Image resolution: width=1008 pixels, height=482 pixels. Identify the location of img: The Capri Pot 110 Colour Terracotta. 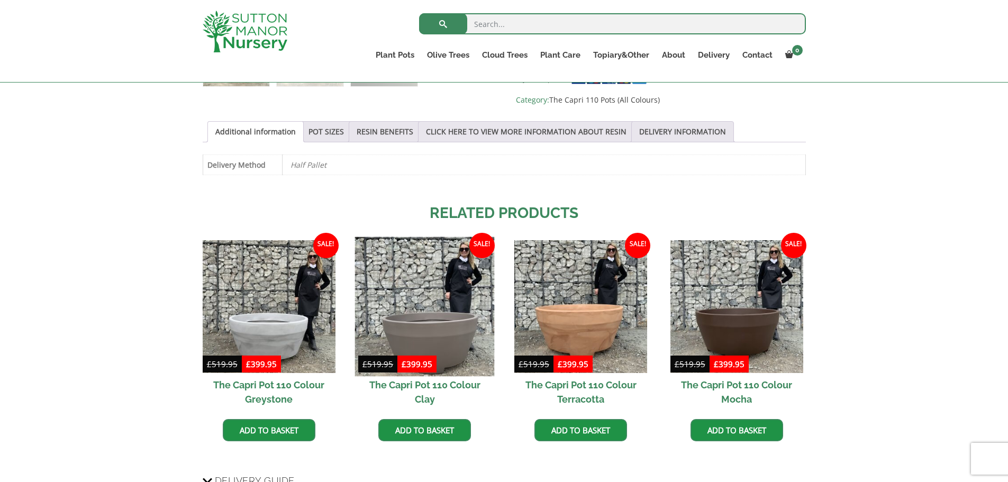
(581, 306).